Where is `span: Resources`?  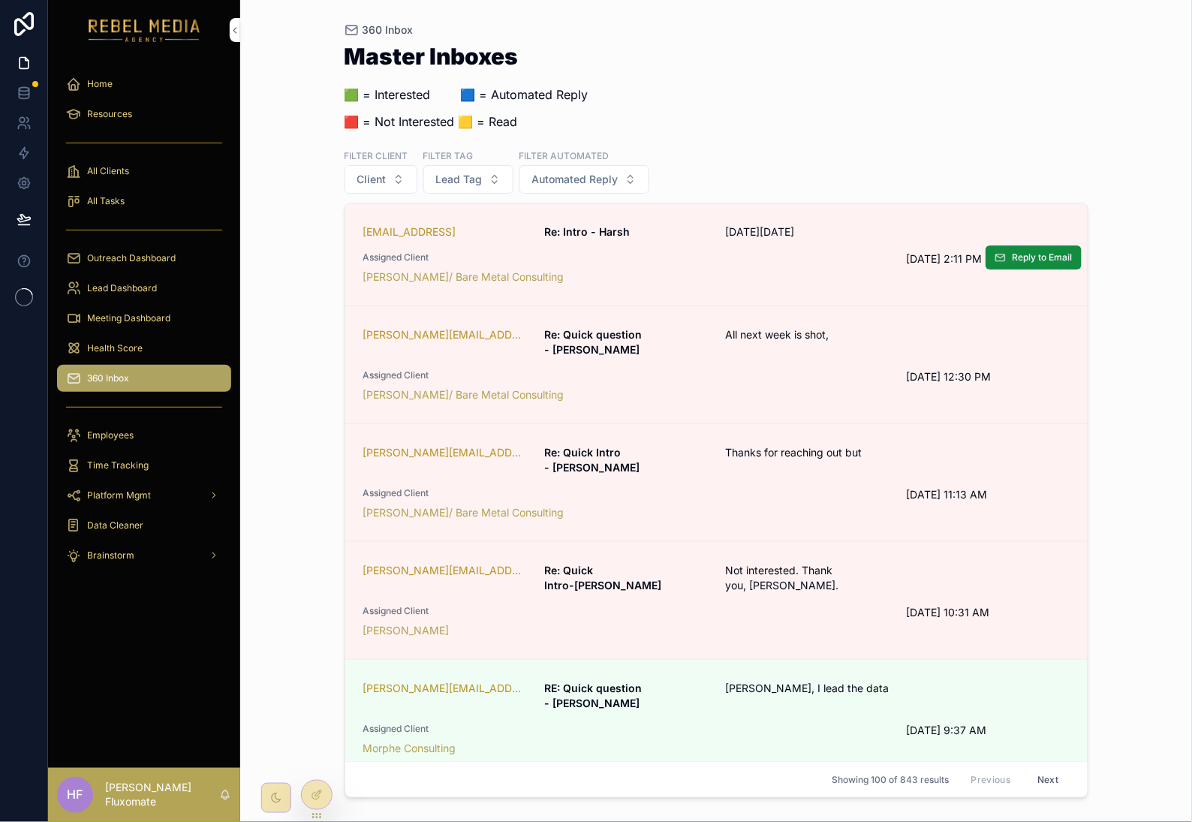
span: Resources is located at coordinates (110, 114).